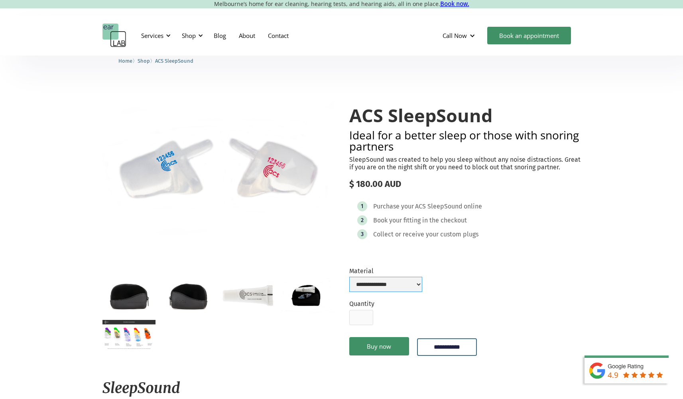 This screenshot has height=399, width=683. Describe the element at coordinates (473, 206) in the screenshot. I see `div: online` at that location.